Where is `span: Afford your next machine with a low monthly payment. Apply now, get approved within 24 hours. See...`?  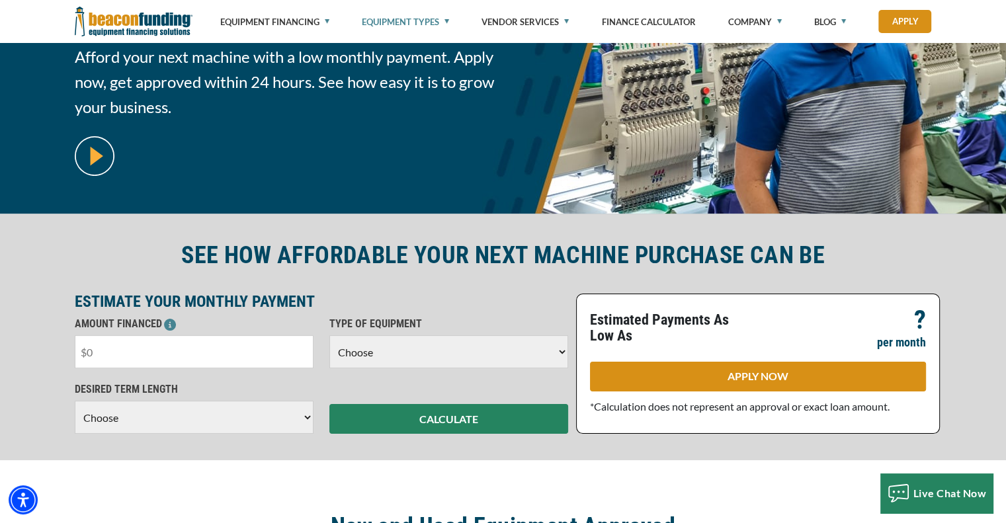 span: Afford your next machine with a low monthly payment. Apply now, get approved within 24 hours. See... is located at coordinates (285, 82).